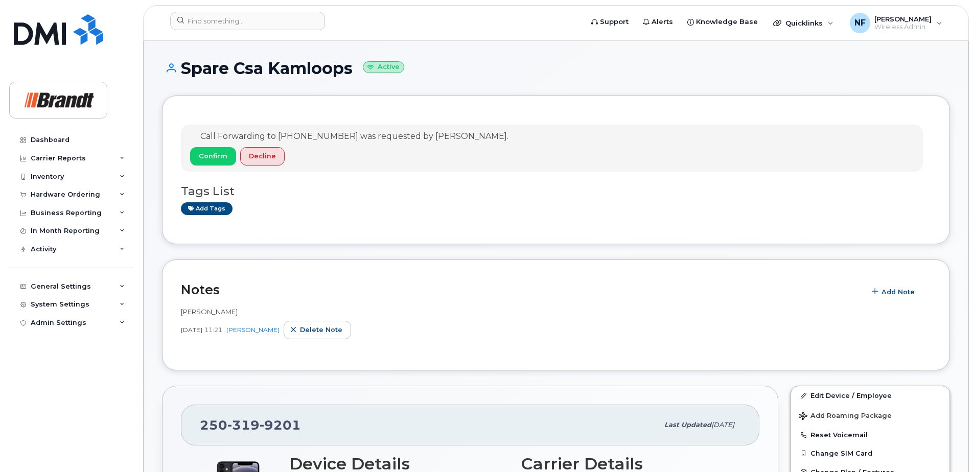 The image size is (974, 472). What do you see at coordinates (243, 425) in the screenshot?
I see `span: 319` at bounding box center [243, 425].